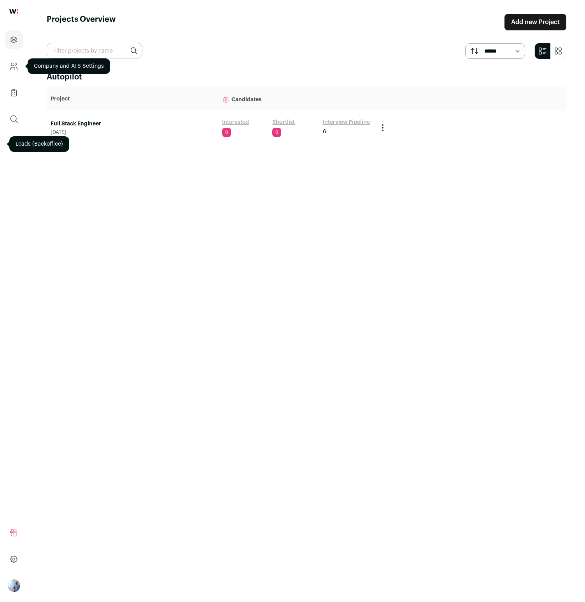 The height and width of the screenshot is (602, 585). What do you see at coordinates (95, 51) in the screenshot?
I see `input: Filter projects by name` at bounding box center [95, 51].